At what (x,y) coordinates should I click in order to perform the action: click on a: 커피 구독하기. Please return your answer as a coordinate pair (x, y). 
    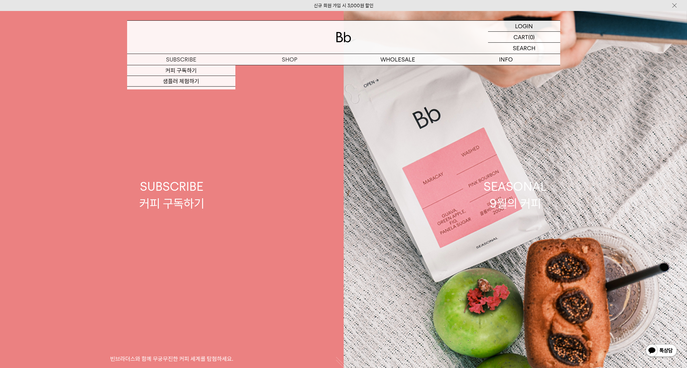
    Looking at the image, I should click on (181, 71).